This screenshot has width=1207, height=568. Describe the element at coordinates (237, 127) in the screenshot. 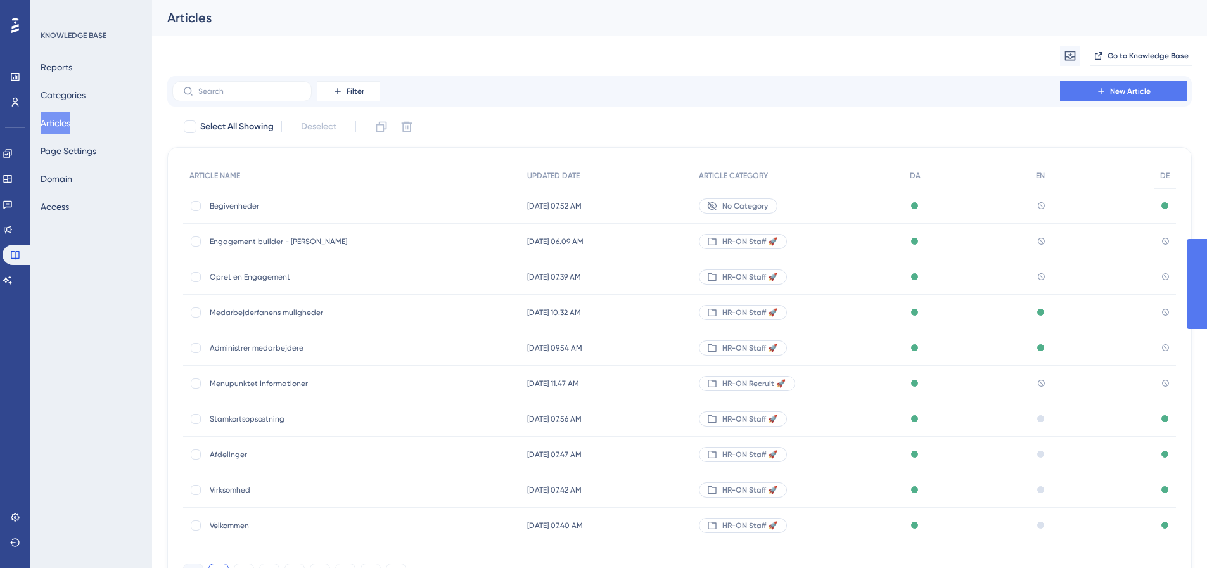

I see `span: Select All Showing` at that location.